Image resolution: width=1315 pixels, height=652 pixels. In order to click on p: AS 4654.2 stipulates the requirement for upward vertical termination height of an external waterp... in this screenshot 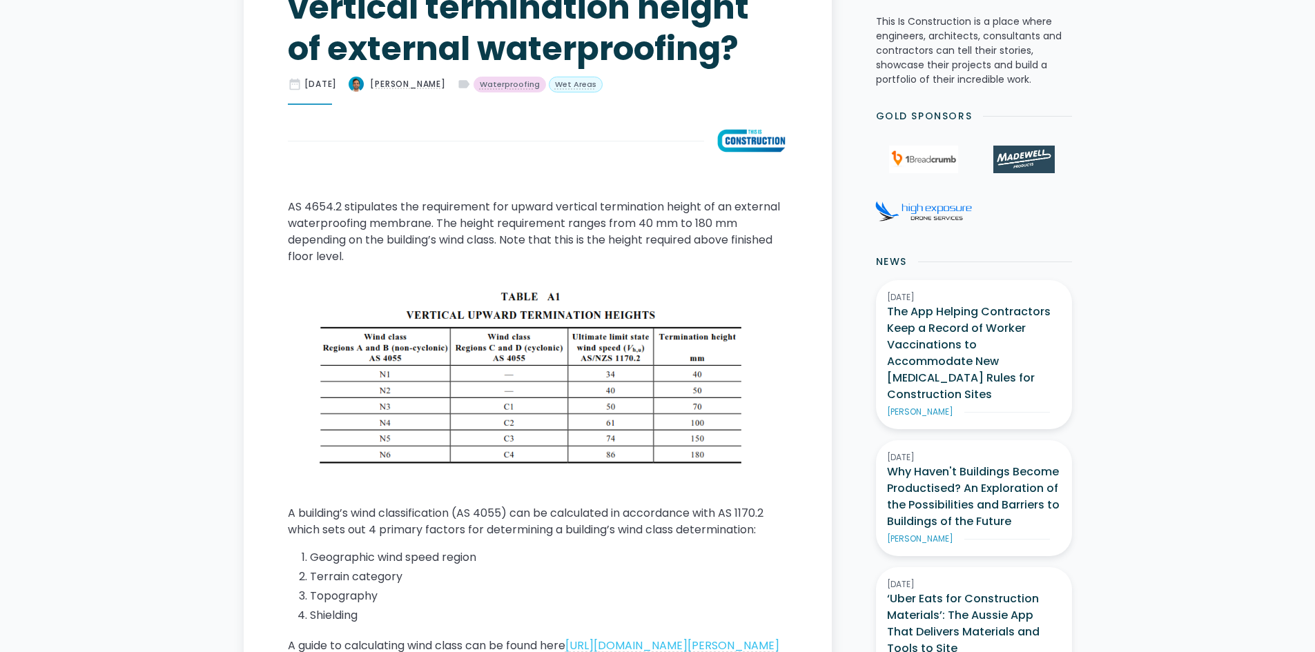, I will do `click(538, 232)`.